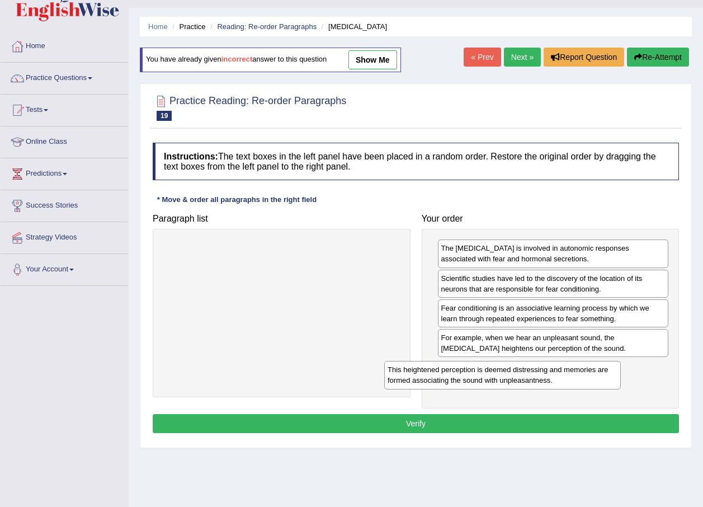 The width and height of the screenshot is (703, 507). What do you see at coordinates (373, 60) in the screenshot?
I see `a: show me` at bounding box center [373, 60].